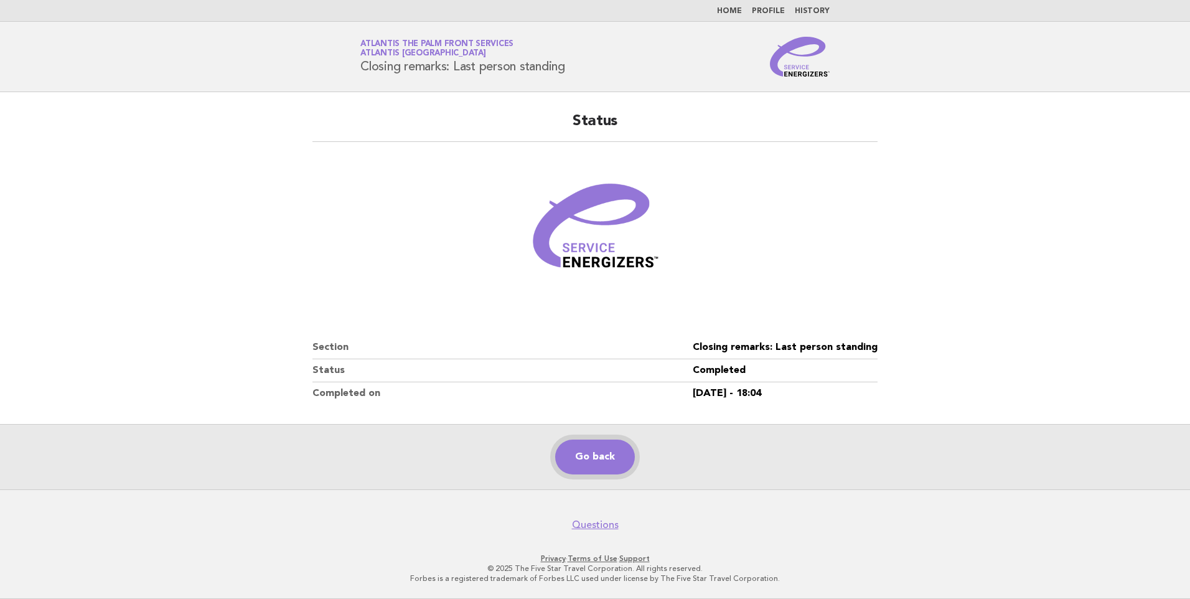 This screenshot has height=599, width=1190. Describe the element at coordinates (812, 11) in the screenshot. I see `a: History` at that location.